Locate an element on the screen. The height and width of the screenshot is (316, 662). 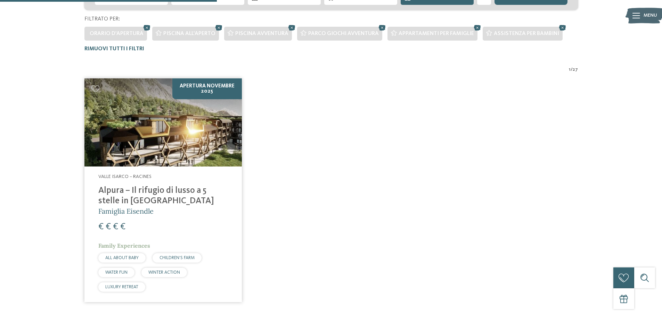
span: Piscina all'aperto is located at coordinates (189, 34).